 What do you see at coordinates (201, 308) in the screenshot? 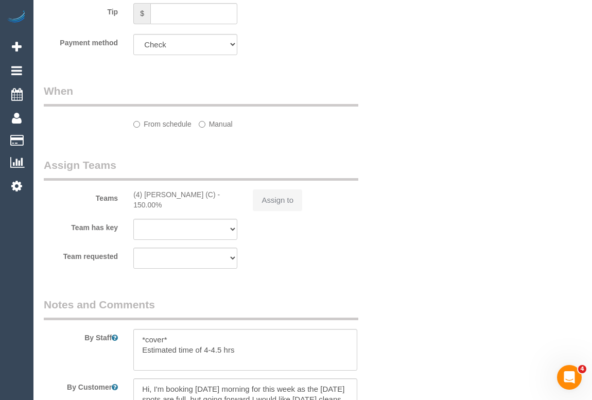
I see `legend: Notes and Comments` at bounding box center [201, 308].